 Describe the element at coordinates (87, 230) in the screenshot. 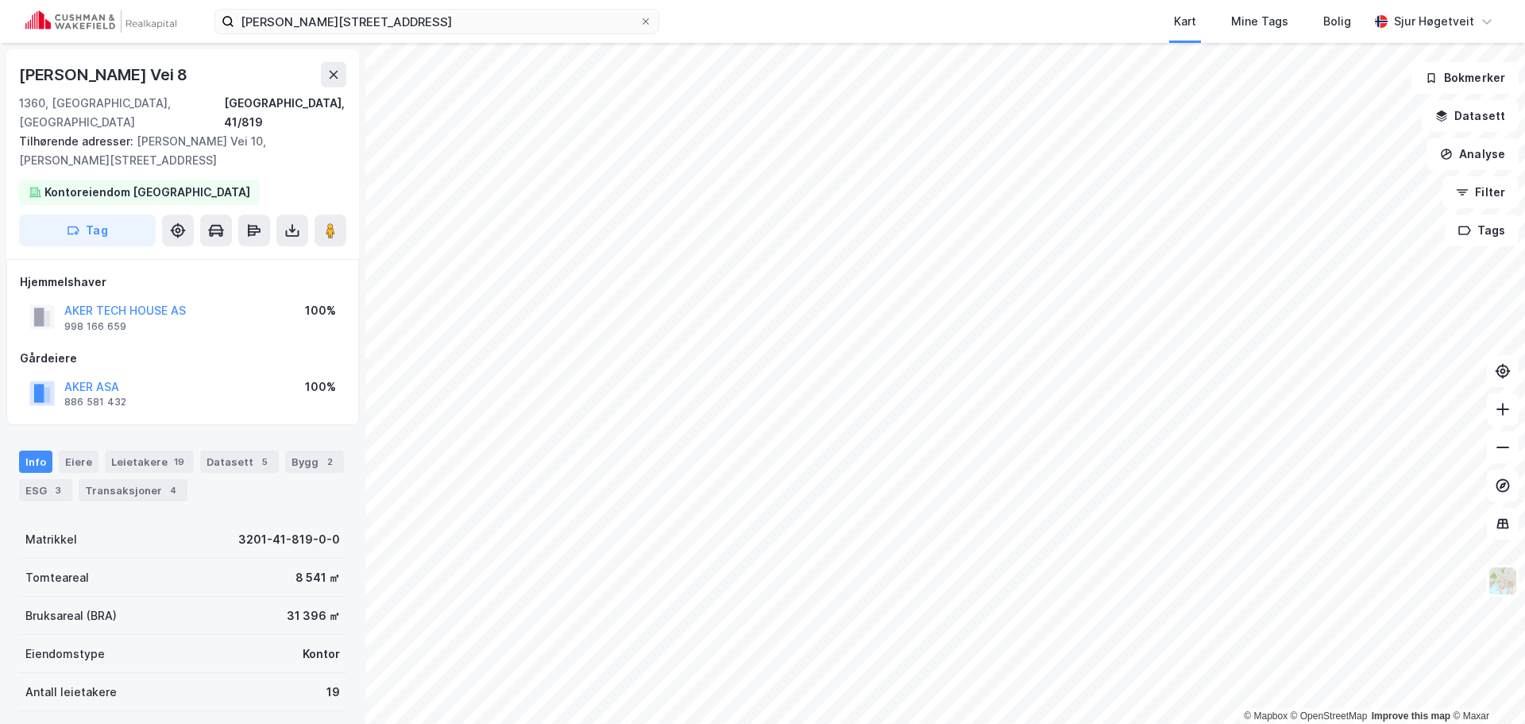

I see `button: Tag` at that location.